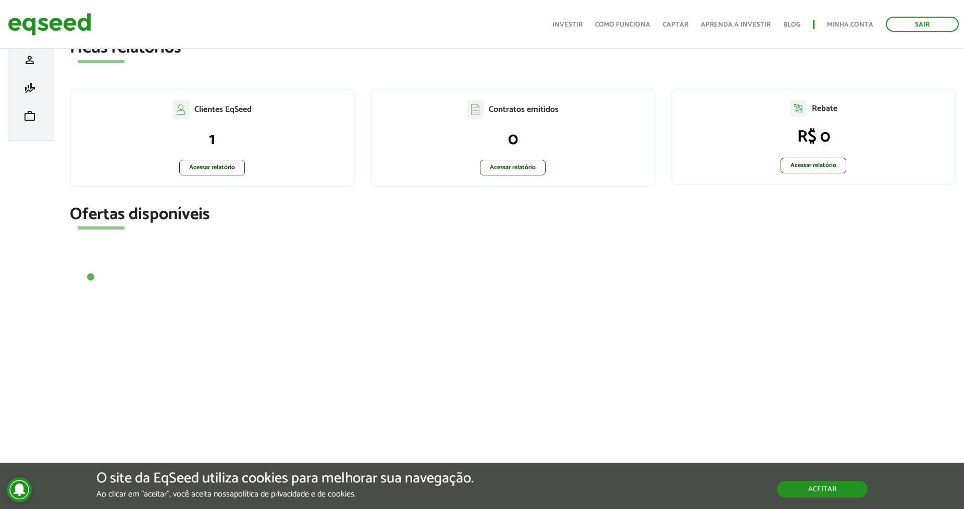 Image resolution: width=964 pixels, height=509 pixels. Describe the element at coordinates (181, 109) in the screenshot. I see `img: agent-clientes.svg` at that location.